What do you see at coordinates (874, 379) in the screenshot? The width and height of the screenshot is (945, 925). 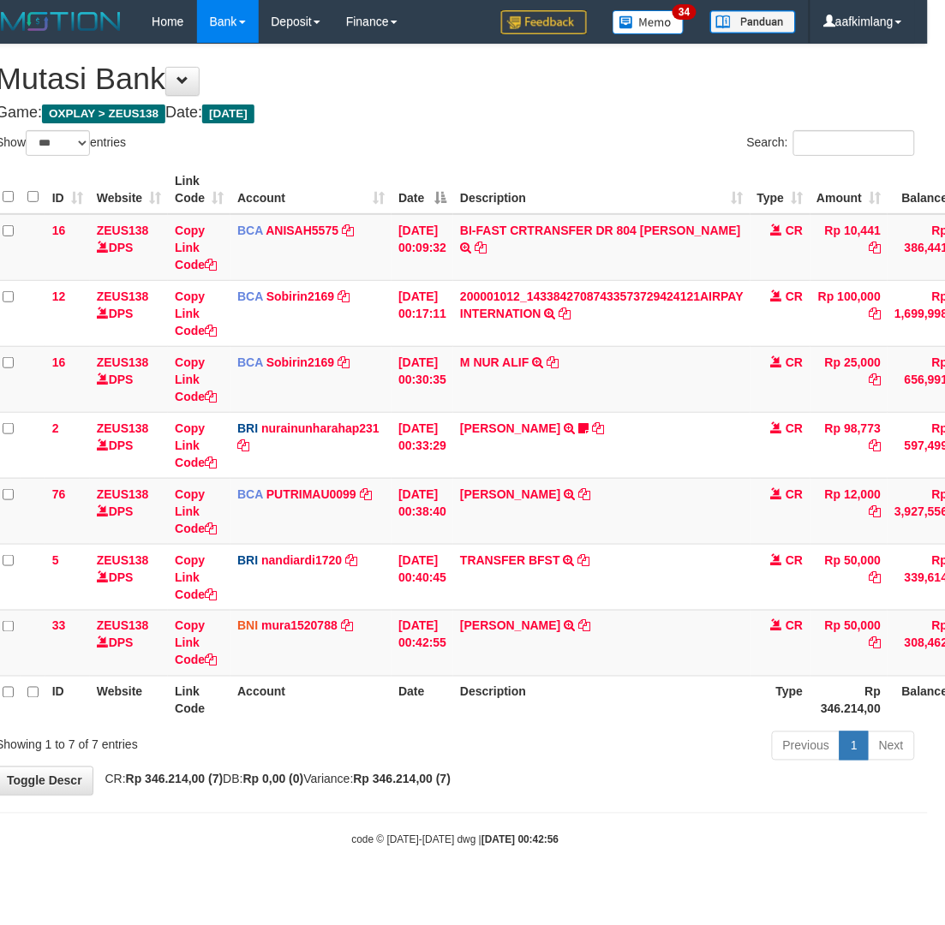 I see `a: Copy Rp 25,000 to clipboard` at bounding box center [874, 379].